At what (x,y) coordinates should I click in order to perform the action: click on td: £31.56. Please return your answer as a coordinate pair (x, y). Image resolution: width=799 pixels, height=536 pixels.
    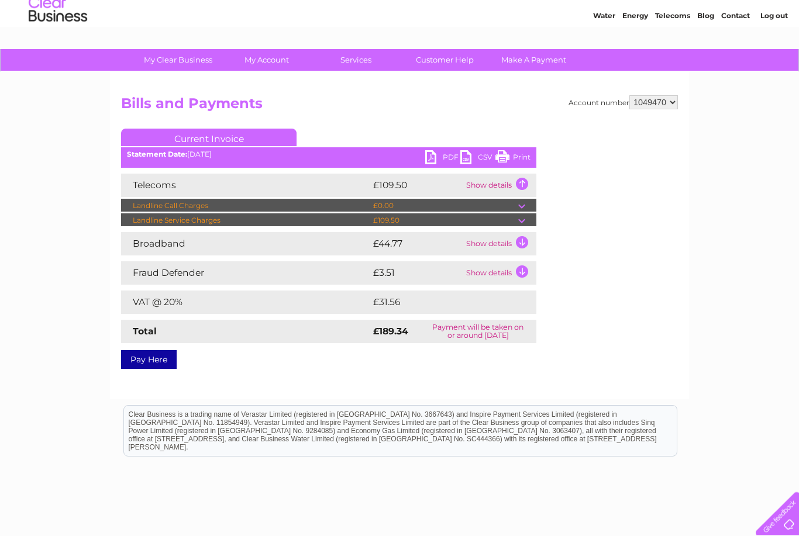
    Looking at the image, I should click on (441, 303).